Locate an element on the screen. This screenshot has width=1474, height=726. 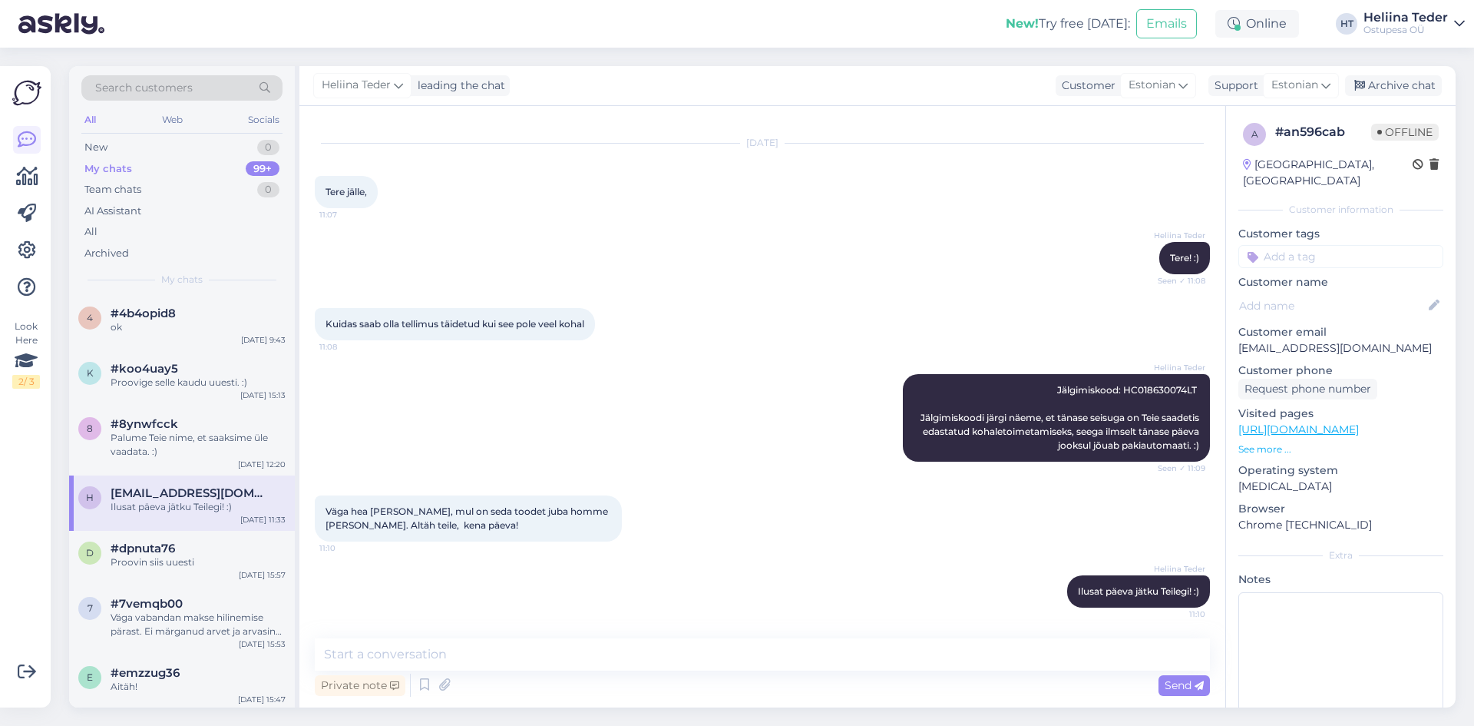
div: Socials is located at coordinates (263, 120).